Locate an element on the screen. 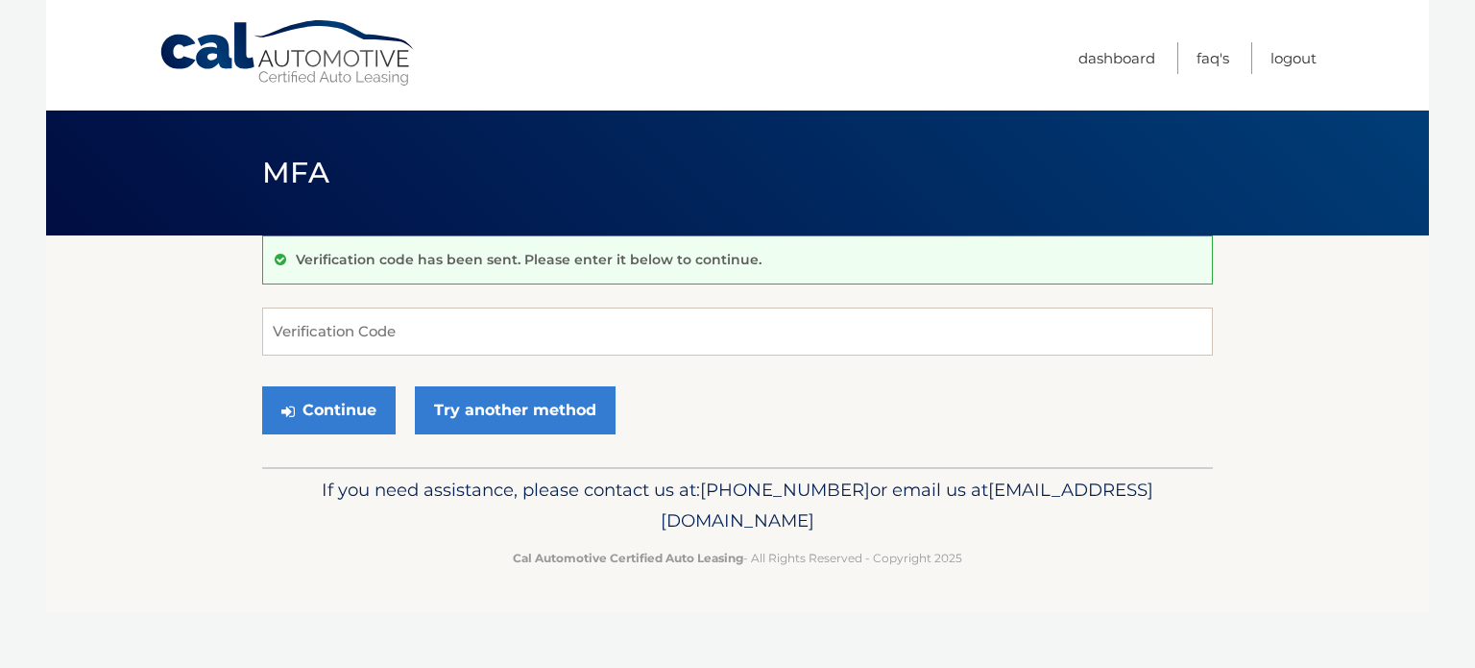  span: MFA is located at coordinates (296, 172).